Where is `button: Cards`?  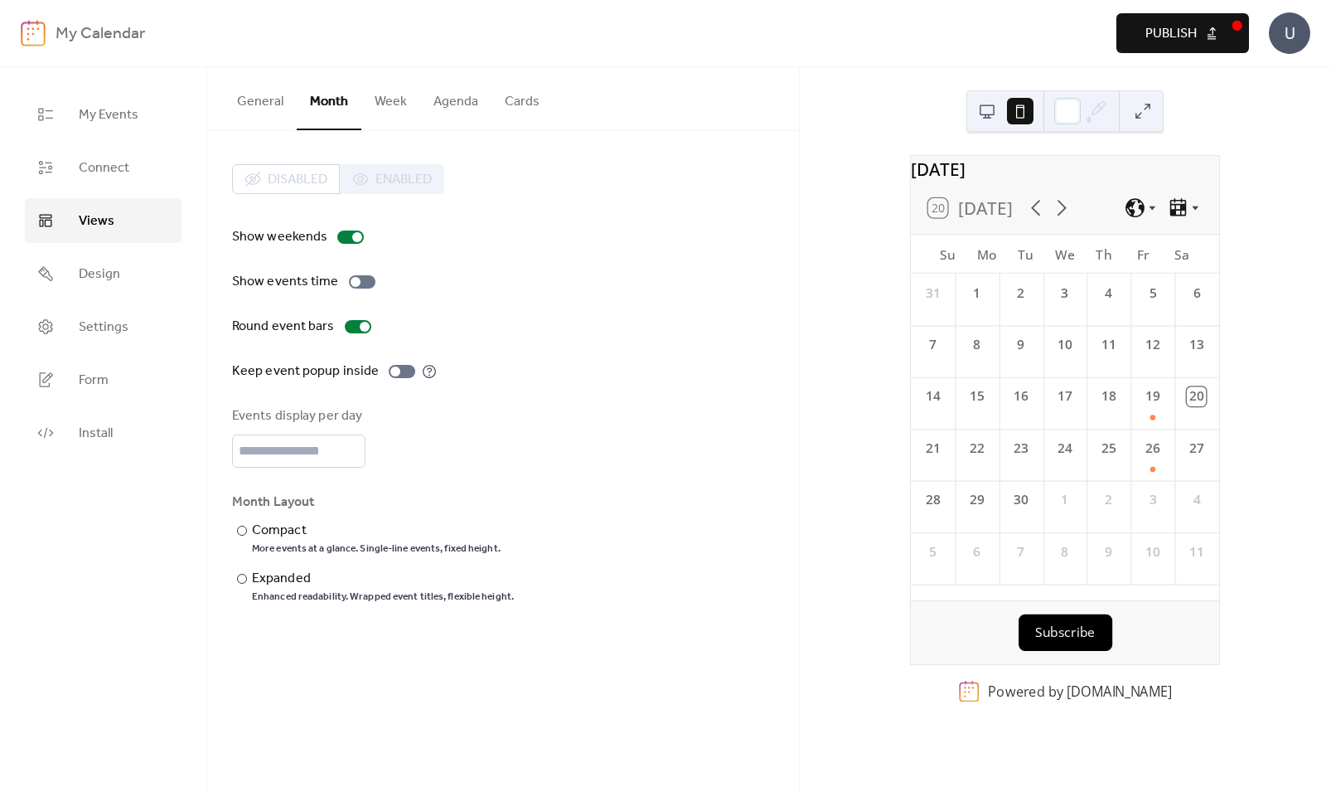
button: Cards is located at coordinates (522, 98).